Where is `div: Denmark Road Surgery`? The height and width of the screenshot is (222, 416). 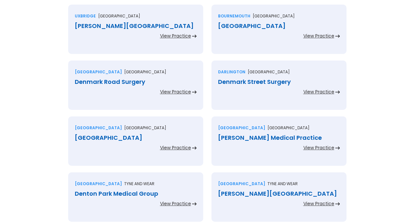 div: Denmark Road Surgery is located at coordinates (136, 82).